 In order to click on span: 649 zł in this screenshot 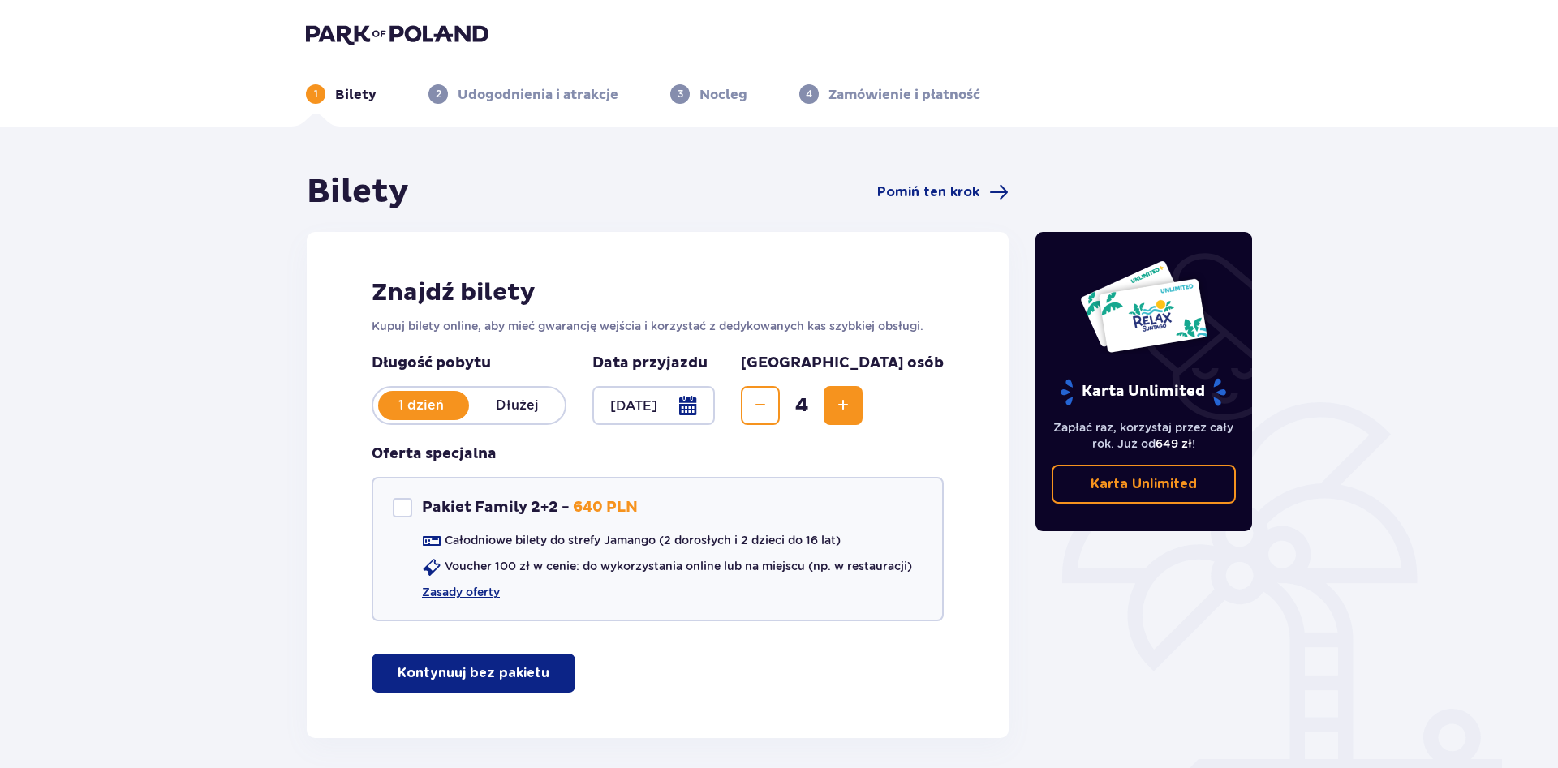, I will do `click(1173, 444)`.